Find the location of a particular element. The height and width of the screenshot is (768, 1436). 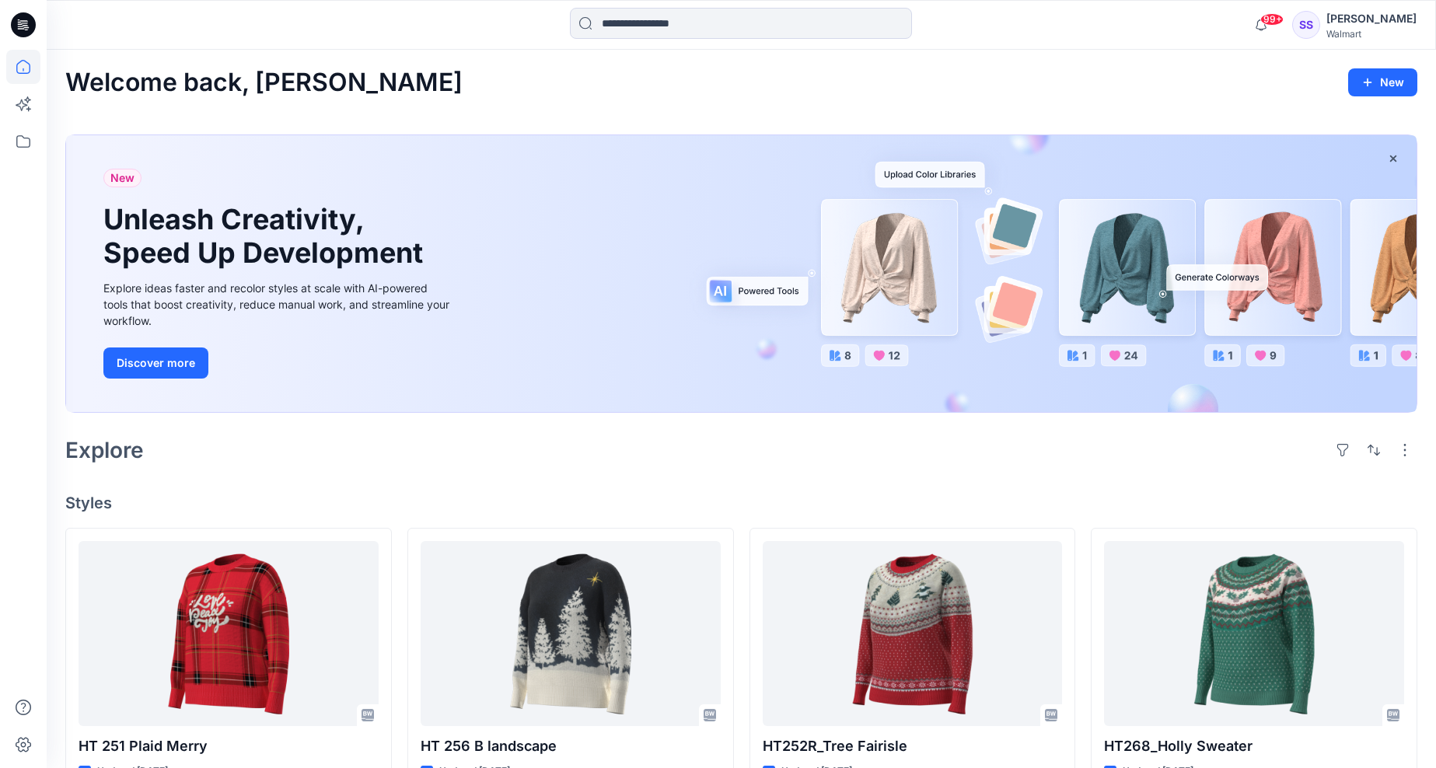

span: New is located at coordinates (122, 178).